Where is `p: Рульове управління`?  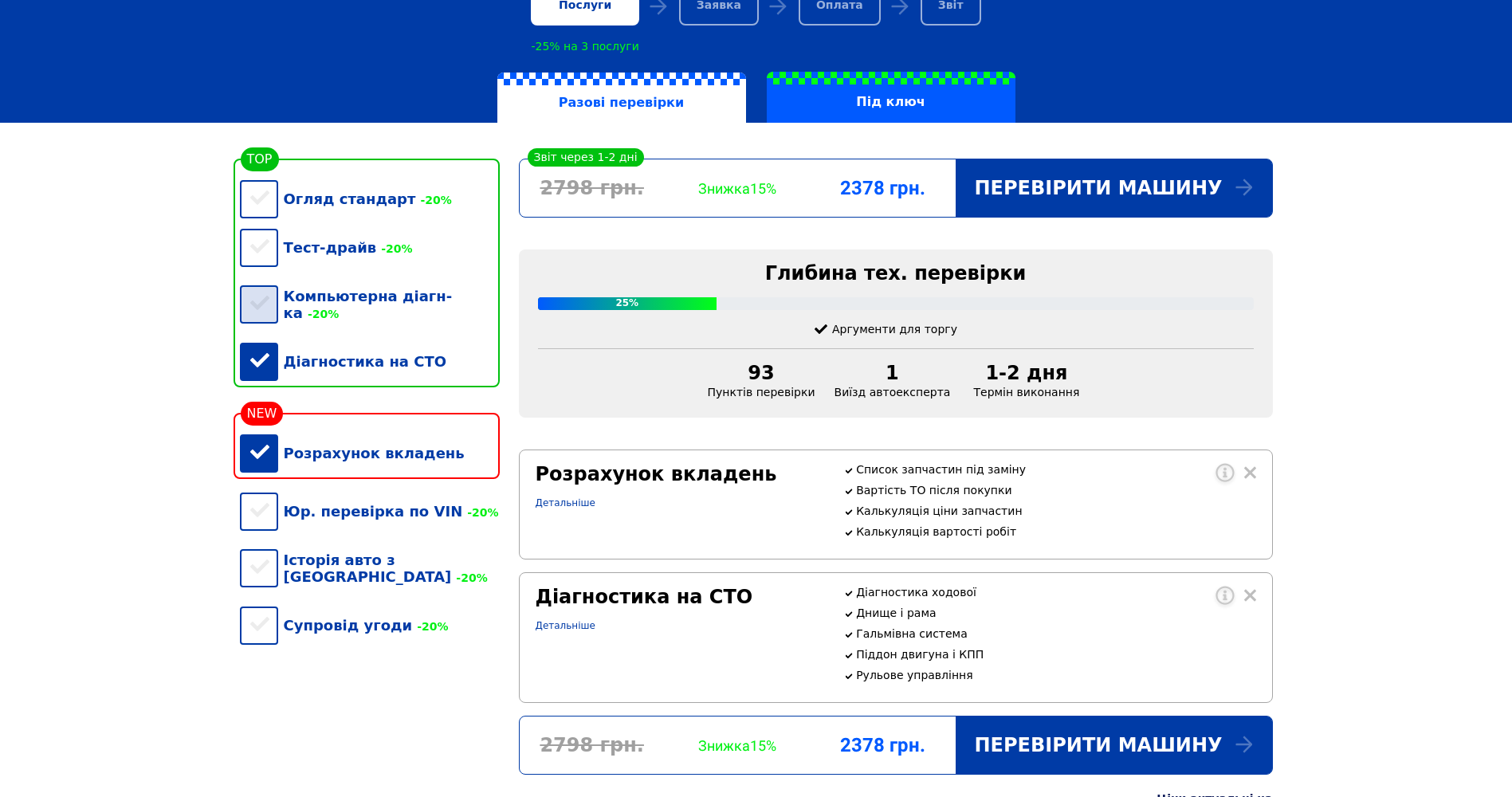 p: Рульове управління is located at coordinates (1056, 675).